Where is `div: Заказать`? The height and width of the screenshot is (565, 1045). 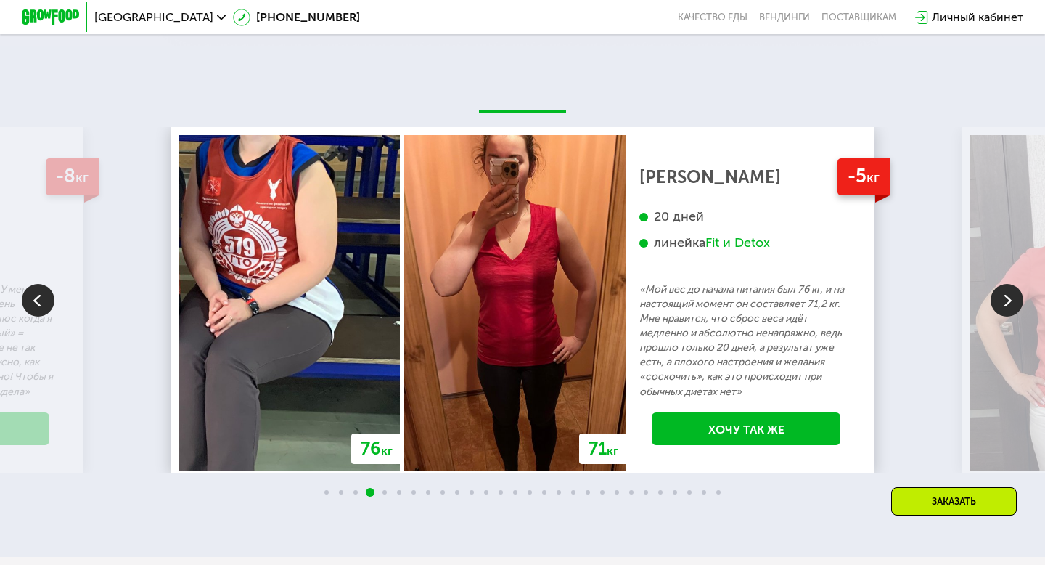
div: Заказать is located at coordinates (954, 501).